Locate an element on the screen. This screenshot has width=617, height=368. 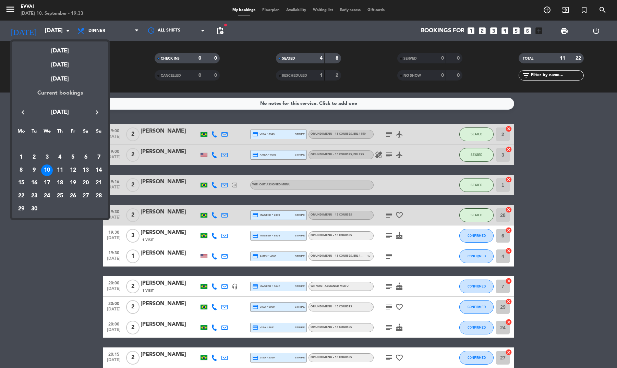
td: September 17, 2025 is located at coordinates (47, 183).